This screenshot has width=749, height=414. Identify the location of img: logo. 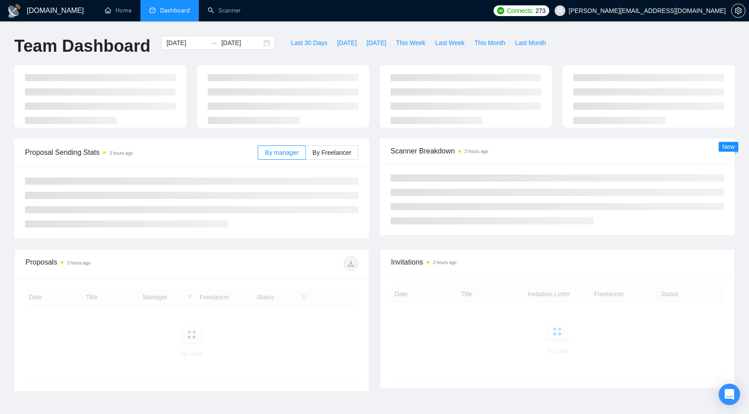
(14, 11).